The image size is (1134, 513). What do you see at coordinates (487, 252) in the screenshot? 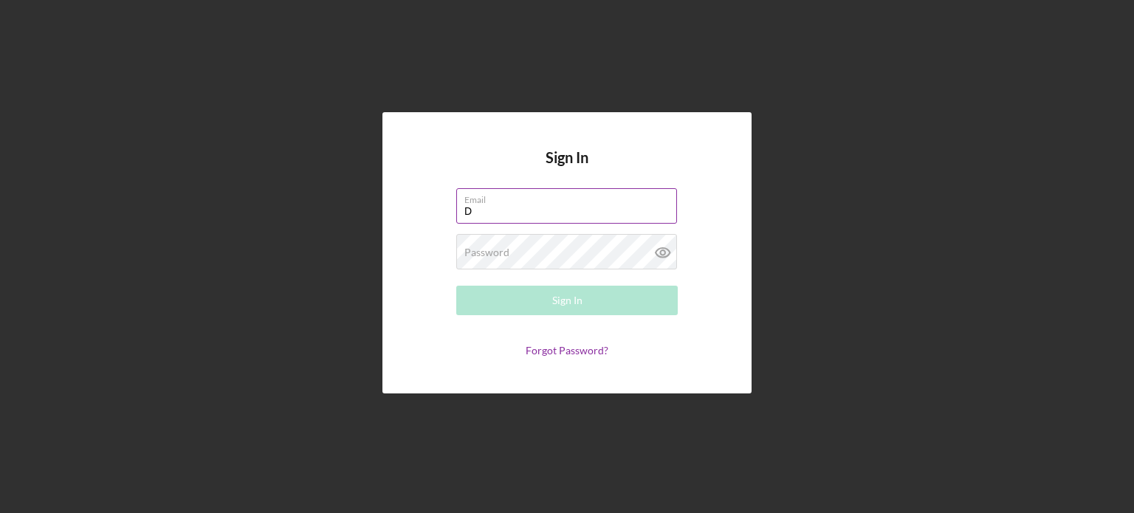
I see `label: Password` at bounding box center [487, 252].